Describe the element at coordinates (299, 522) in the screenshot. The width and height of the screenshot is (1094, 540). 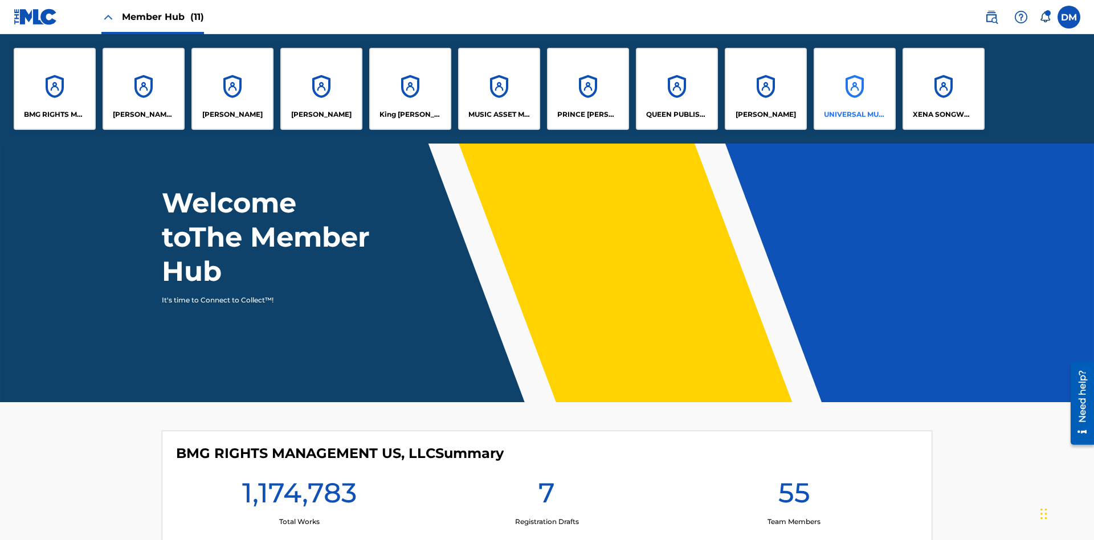
I see `p: Total Works` at that location.